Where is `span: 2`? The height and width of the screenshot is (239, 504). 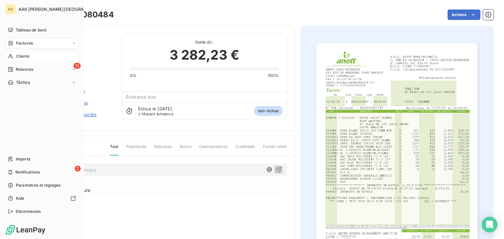
span: 2 is located at coordinates (78, 169).